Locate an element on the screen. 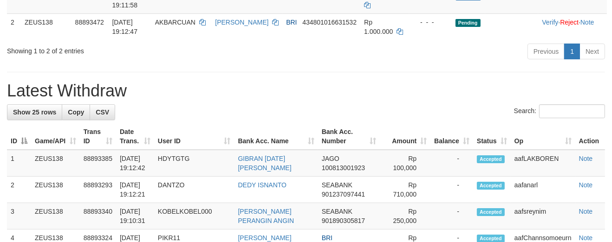 This screenshot has height=242, width=612. td: 88893340 is located at coordinates (98, 216).